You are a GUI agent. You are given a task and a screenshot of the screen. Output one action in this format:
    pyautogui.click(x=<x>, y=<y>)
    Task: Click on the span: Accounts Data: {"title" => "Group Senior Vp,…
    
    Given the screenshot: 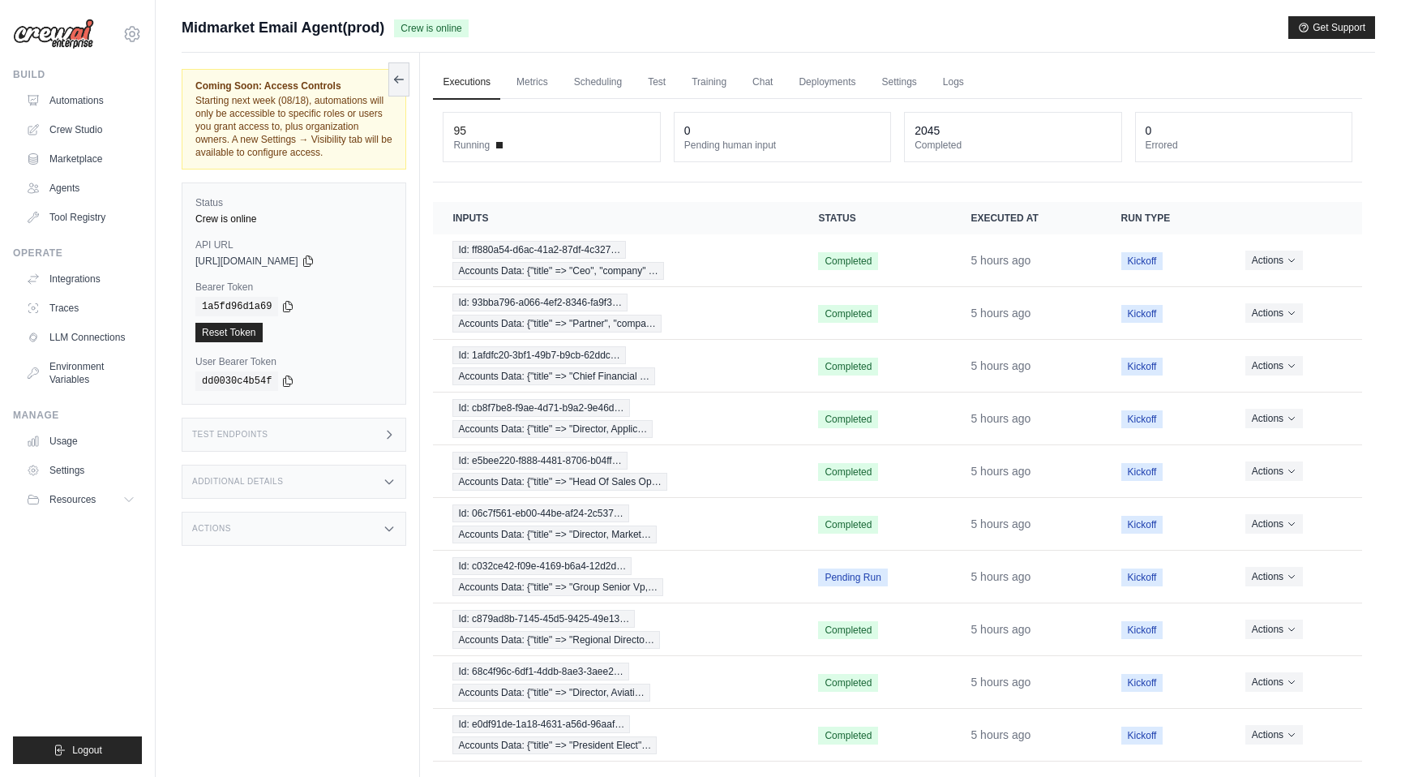 What is the action you would take?
    pyautogui.click(x=558, y=587)
    